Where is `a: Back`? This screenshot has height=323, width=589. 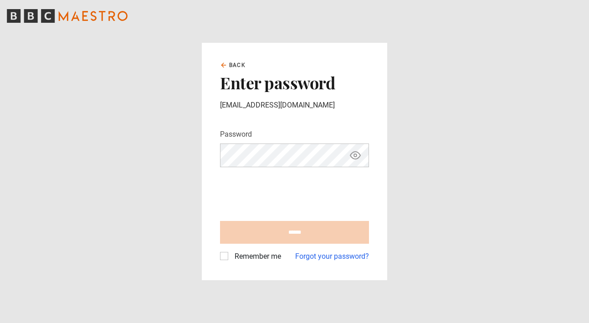 a: Back is located at coordinates (233, 65).